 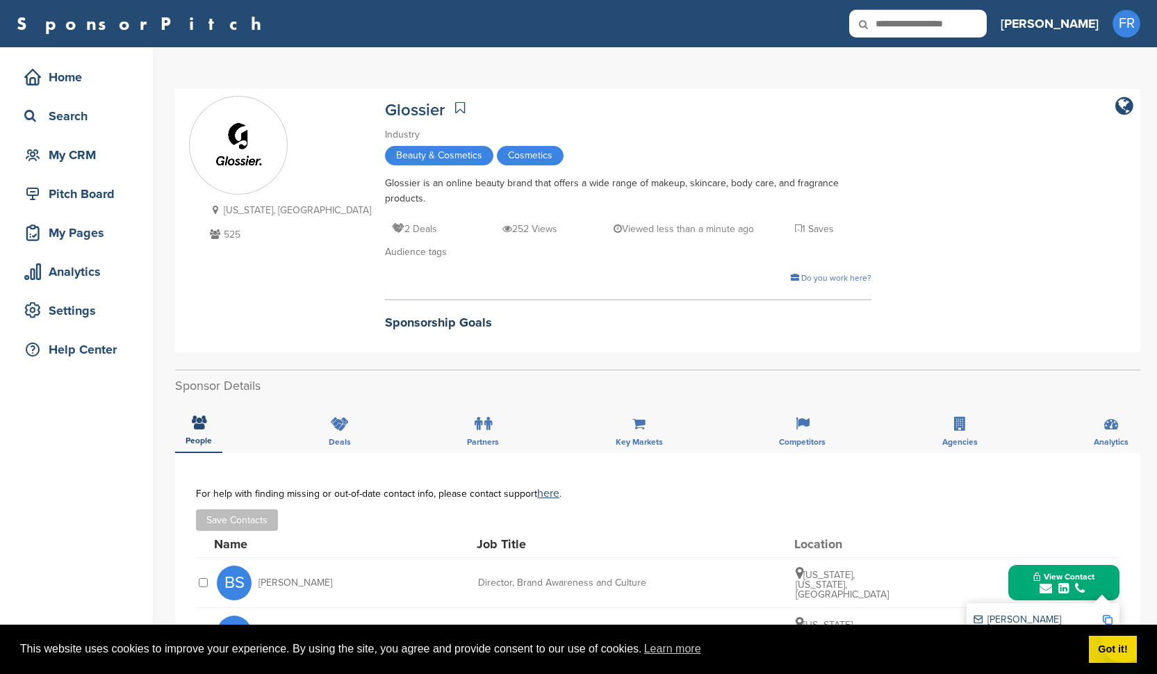 I want to click on span: Key Markets, so click(x=640, y=442).